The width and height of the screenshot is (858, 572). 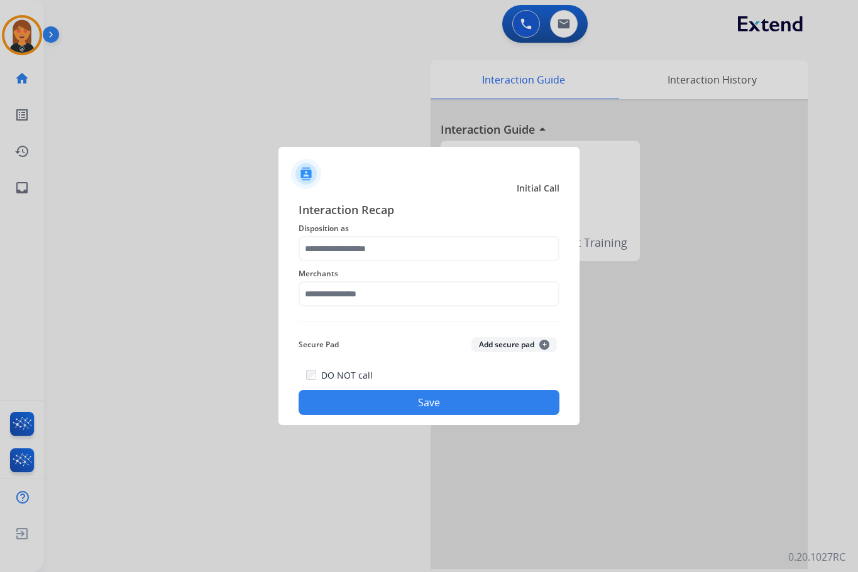 I want to click on button: Save, so click(x=428, y=403).